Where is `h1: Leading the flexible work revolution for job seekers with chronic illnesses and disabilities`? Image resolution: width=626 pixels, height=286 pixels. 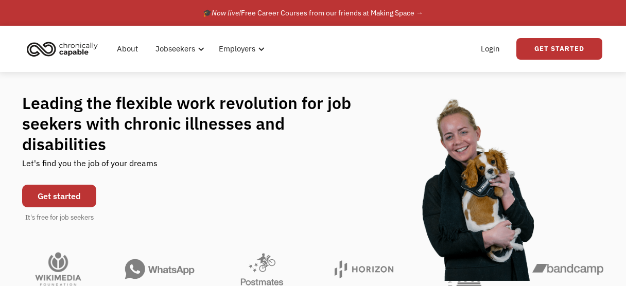 h1: Leading the flexible work revolution for job seekers with chronic illnesses and disabilities is located at coordinates (197, 124).